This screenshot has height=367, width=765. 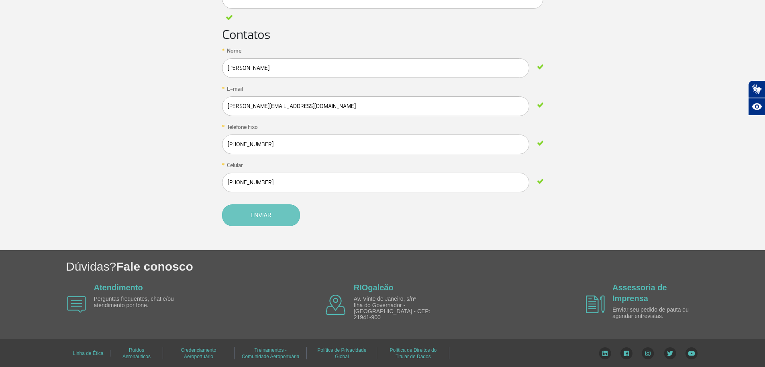 What do you see at coordinates (670, 353) in the screenshot?
I see `img: Twitter` at bounding box center [670, 353].